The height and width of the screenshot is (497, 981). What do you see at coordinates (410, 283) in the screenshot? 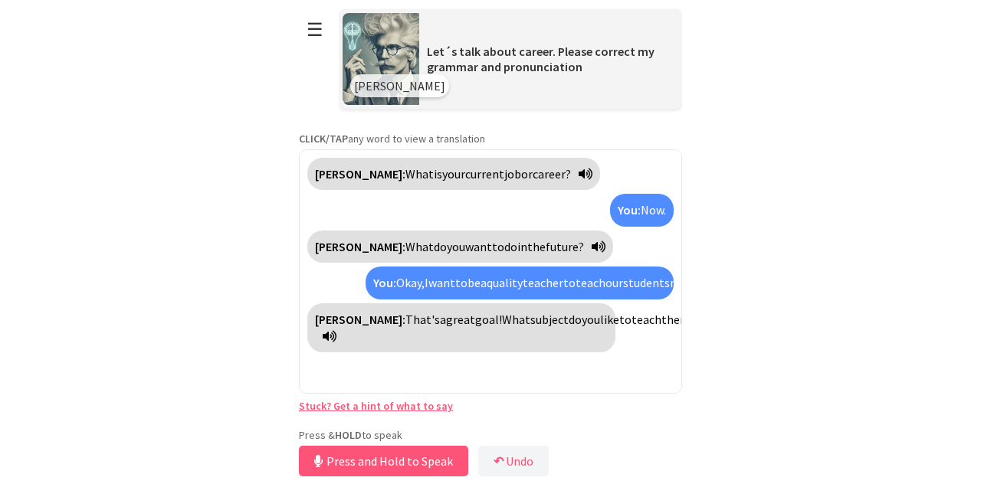
I see `span: Okay,` at bounding box center [410, 283].